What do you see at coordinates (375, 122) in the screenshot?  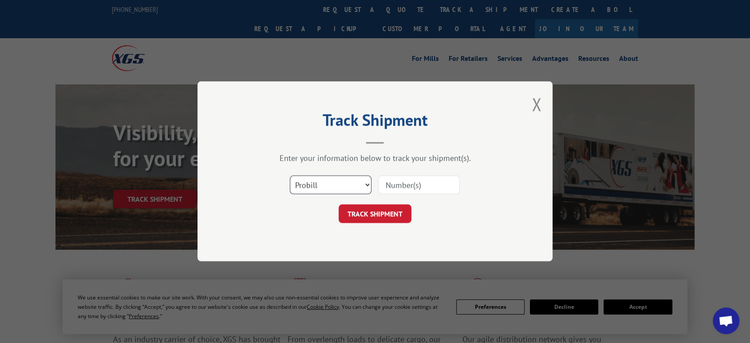 I see `h2: Track Shipment` at bounding box center [375, 122].